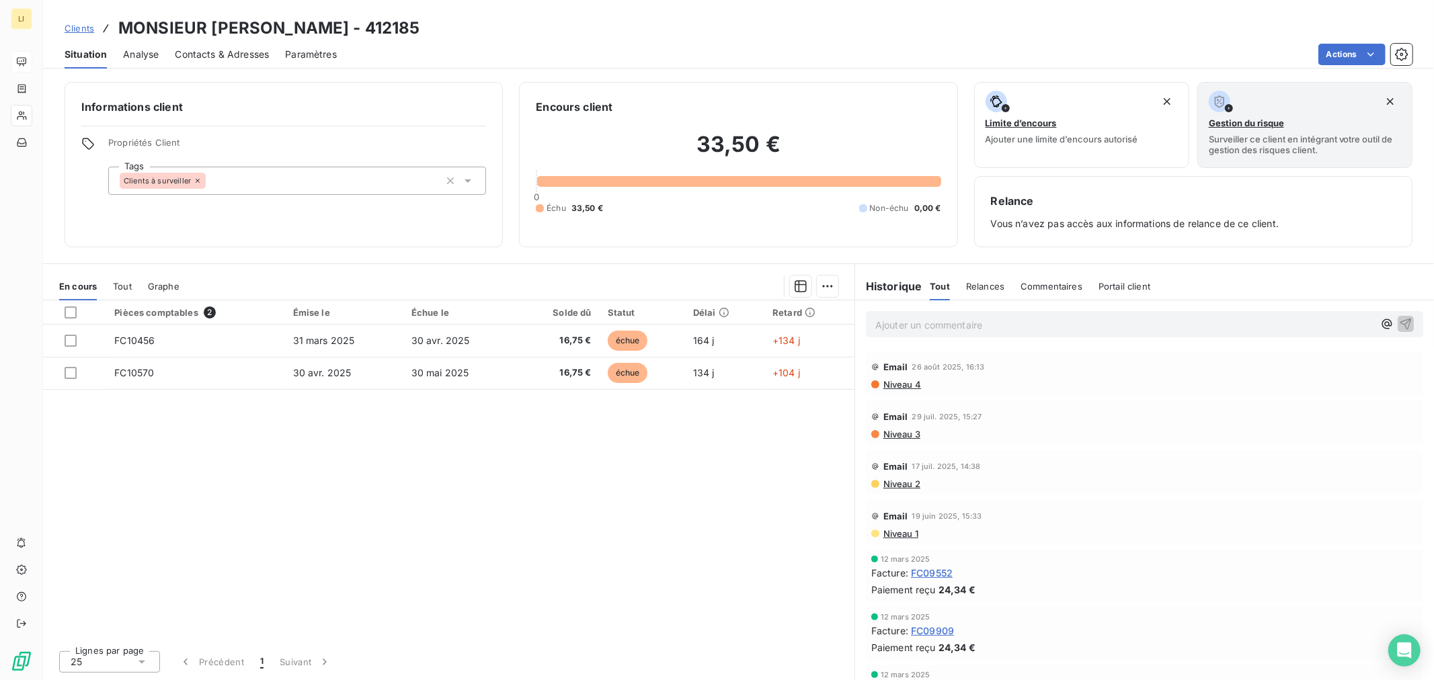  I want to click on h6: Encours client, so click(574, 107).